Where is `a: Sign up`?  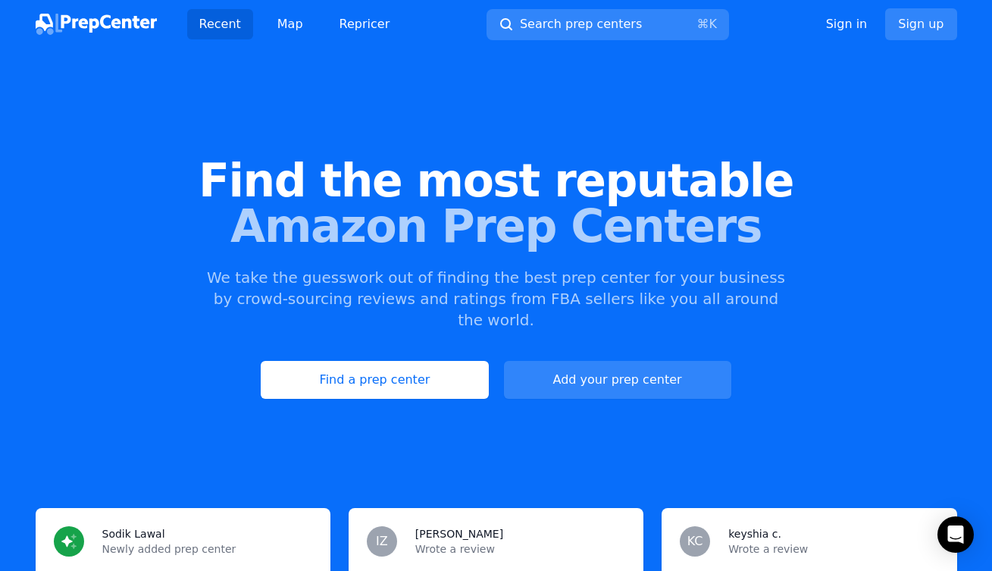 a: Sign up is located at coordinates (921, 24).